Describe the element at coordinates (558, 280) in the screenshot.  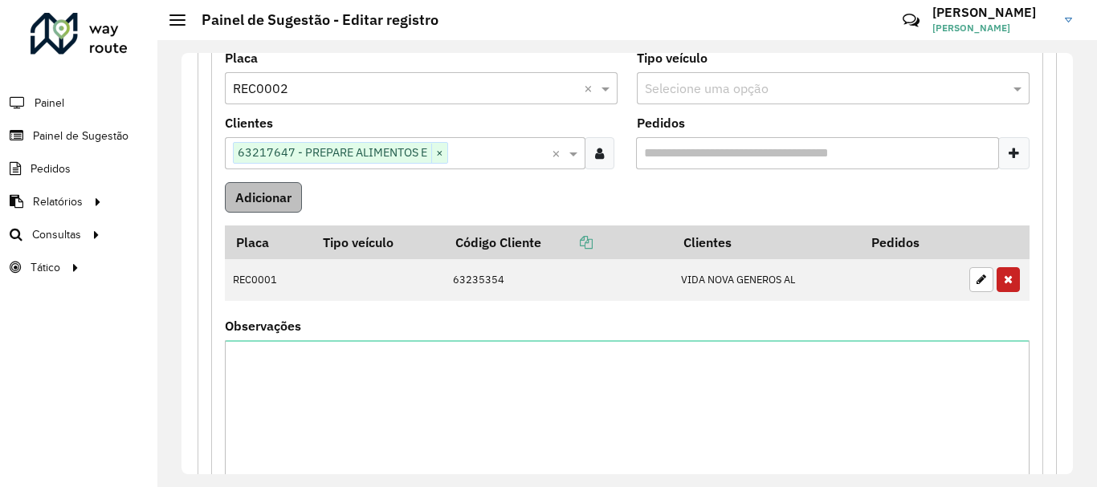
I see `td: 63235354` at that location.